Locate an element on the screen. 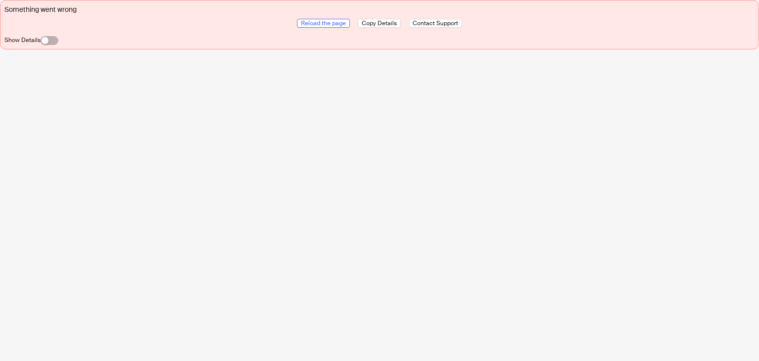 The image size is (759, 361). span: Reload the page is located at coordinates (323, 23).